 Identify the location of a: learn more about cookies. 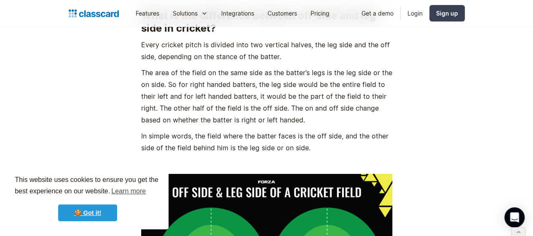
(129, 191).